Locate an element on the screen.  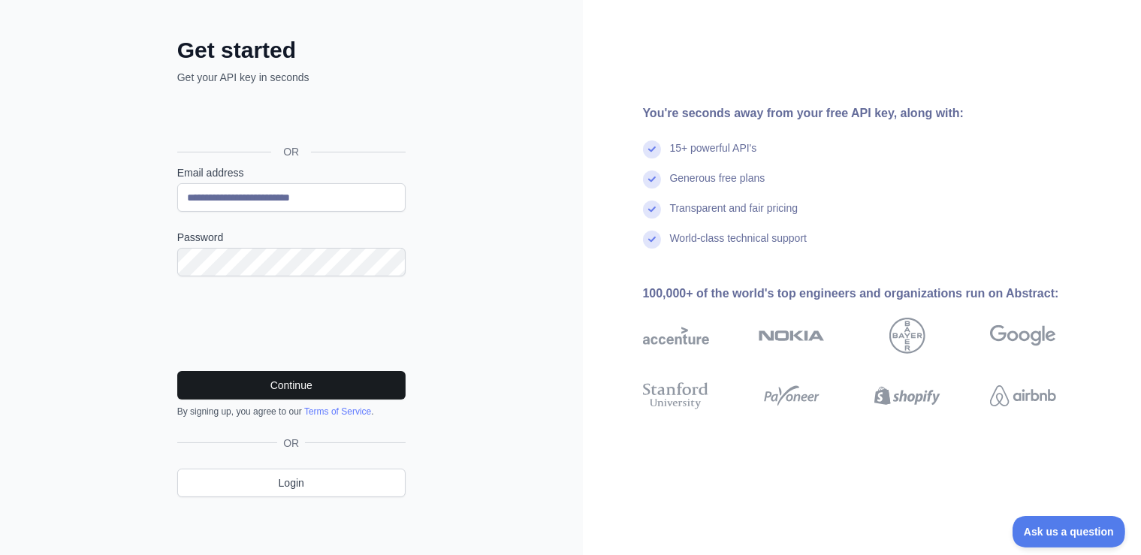
div: Generous free plans is located at coordinates (717, 185).